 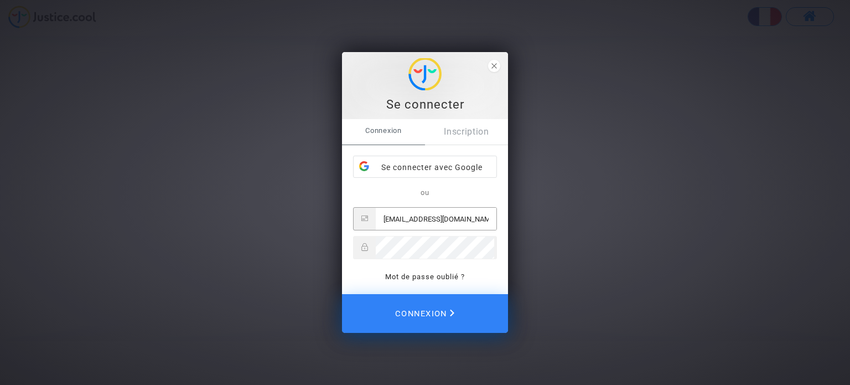 What do you see at coordinates (436, 219) in the screenshot?
I see `input: Email` at bounding box center [436, 219].